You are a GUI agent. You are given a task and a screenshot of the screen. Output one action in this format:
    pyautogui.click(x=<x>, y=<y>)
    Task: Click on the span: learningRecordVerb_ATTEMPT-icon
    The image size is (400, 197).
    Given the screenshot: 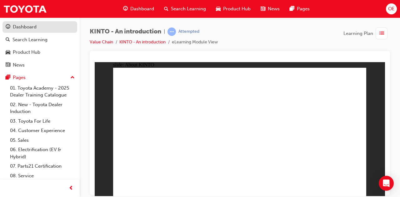 What is the action you would take?
    pyautogui.click(x=172, y=32)
    